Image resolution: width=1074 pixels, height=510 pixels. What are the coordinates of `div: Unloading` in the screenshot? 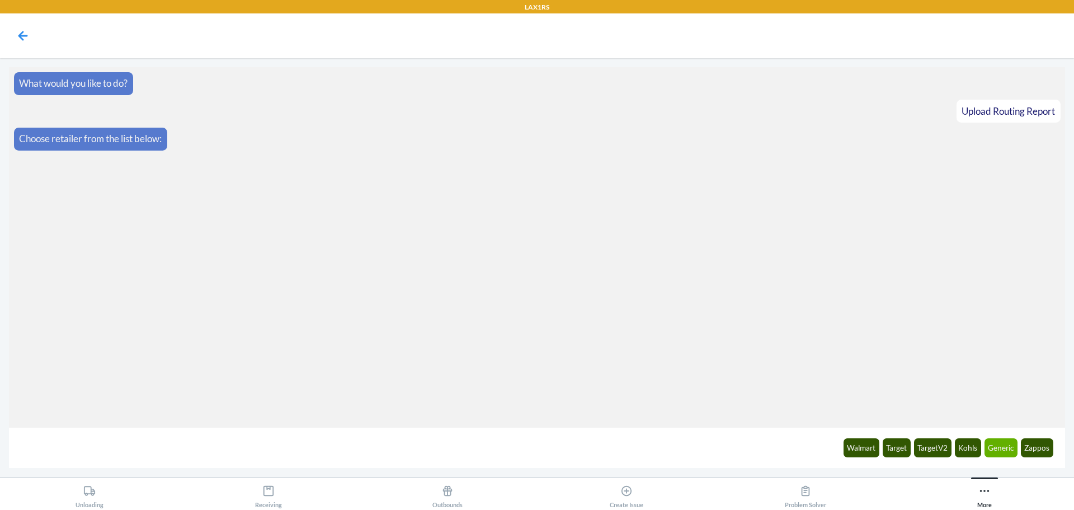 It's located at (90, 494).